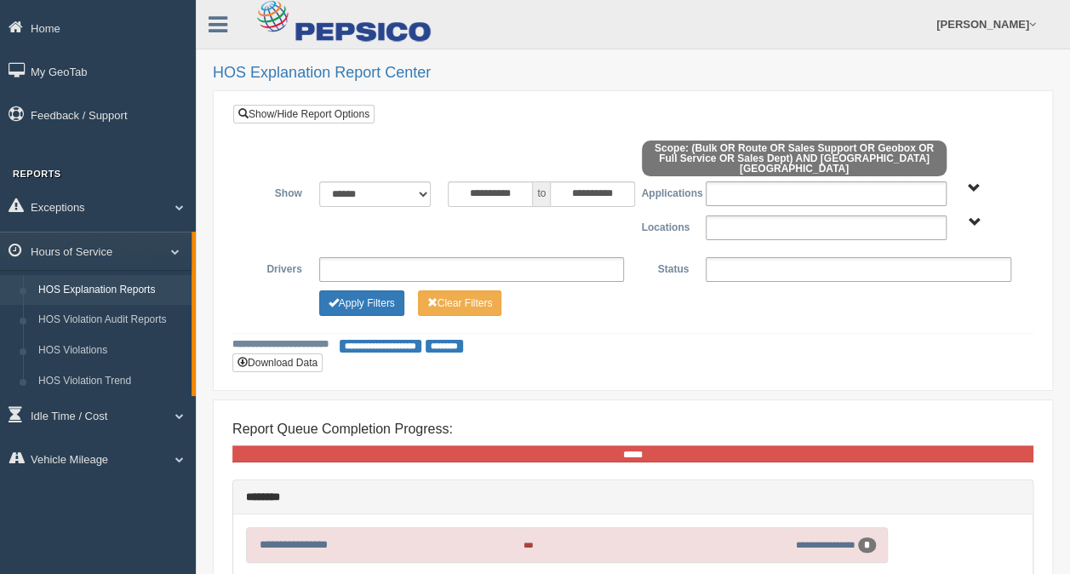  What do you see at coordinates (111, 320) in the screenshot?
I see `a: HOS Violation Audit Reports` at bounding box center [111, 320].